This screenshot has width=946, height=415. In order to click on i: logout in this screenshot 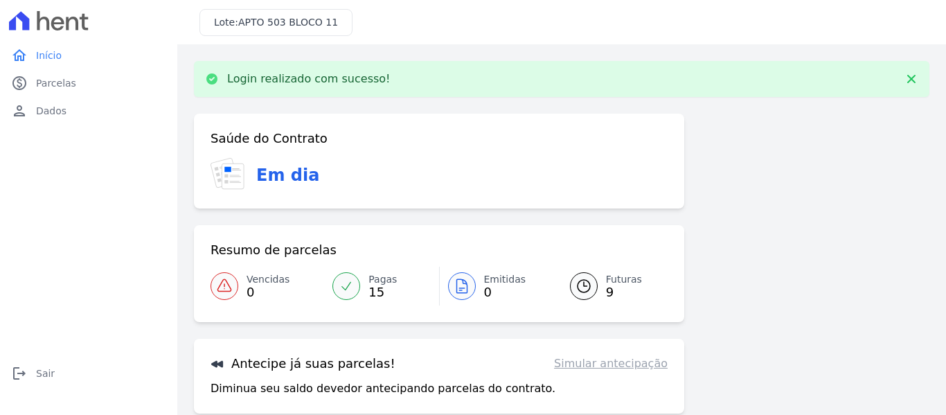, I will do `click(19, 373)`.